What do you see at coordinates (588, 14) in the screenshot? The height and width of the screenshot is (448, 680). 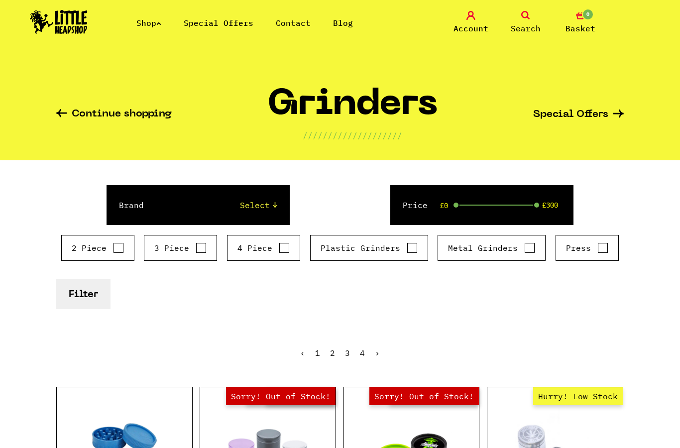 I see `span: 0` at bounding box center [588, 14].